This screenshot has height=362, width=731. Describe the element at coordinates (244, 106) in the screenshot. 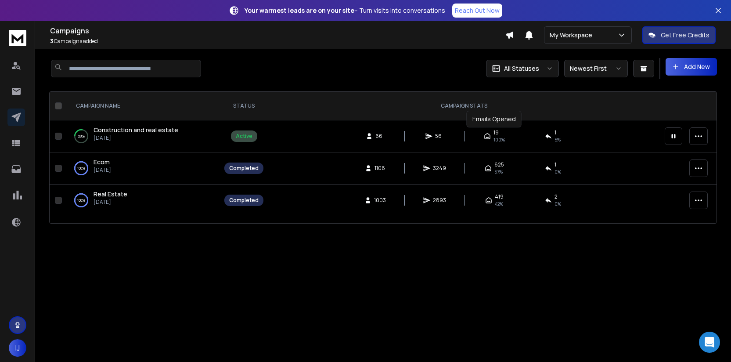

I see `th: STATUS` at that location.